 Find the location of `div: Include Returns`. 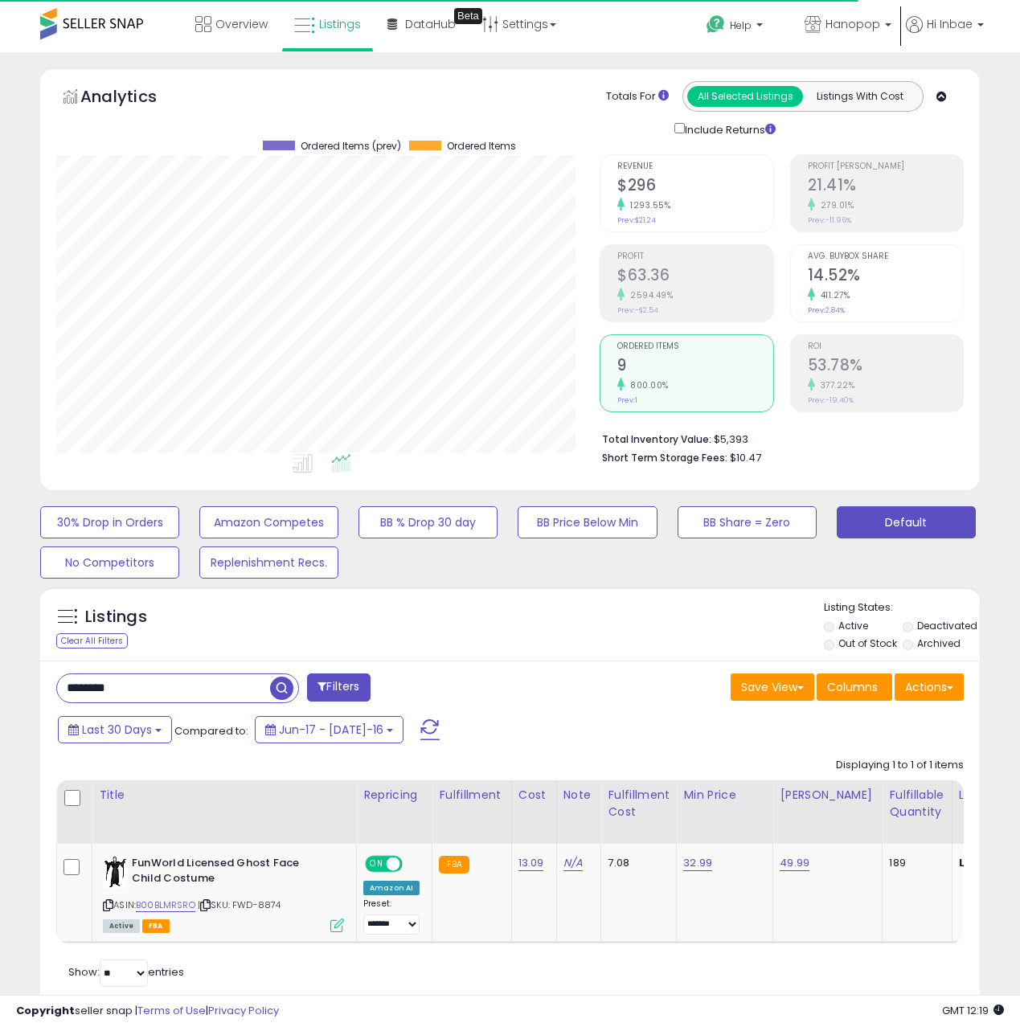

div: Include Returns is located at coordinates (728, 129).